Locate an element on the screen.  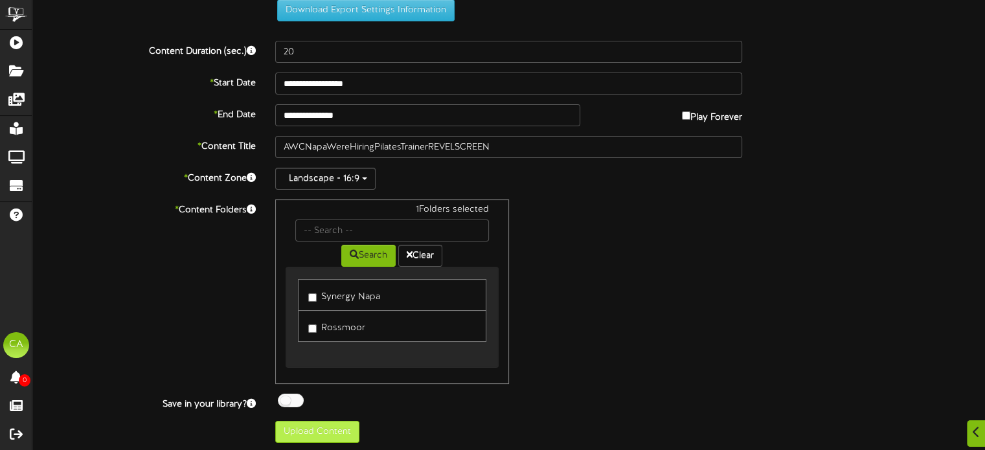
input: -- Search -- is located at coordinates (392, 231).